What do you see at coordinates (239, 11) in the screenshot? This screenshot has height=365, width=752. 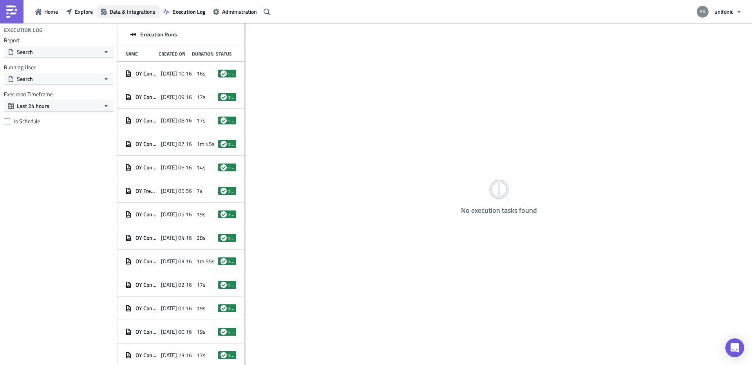 I see `span: Administration` at bounding box center [239, 11].